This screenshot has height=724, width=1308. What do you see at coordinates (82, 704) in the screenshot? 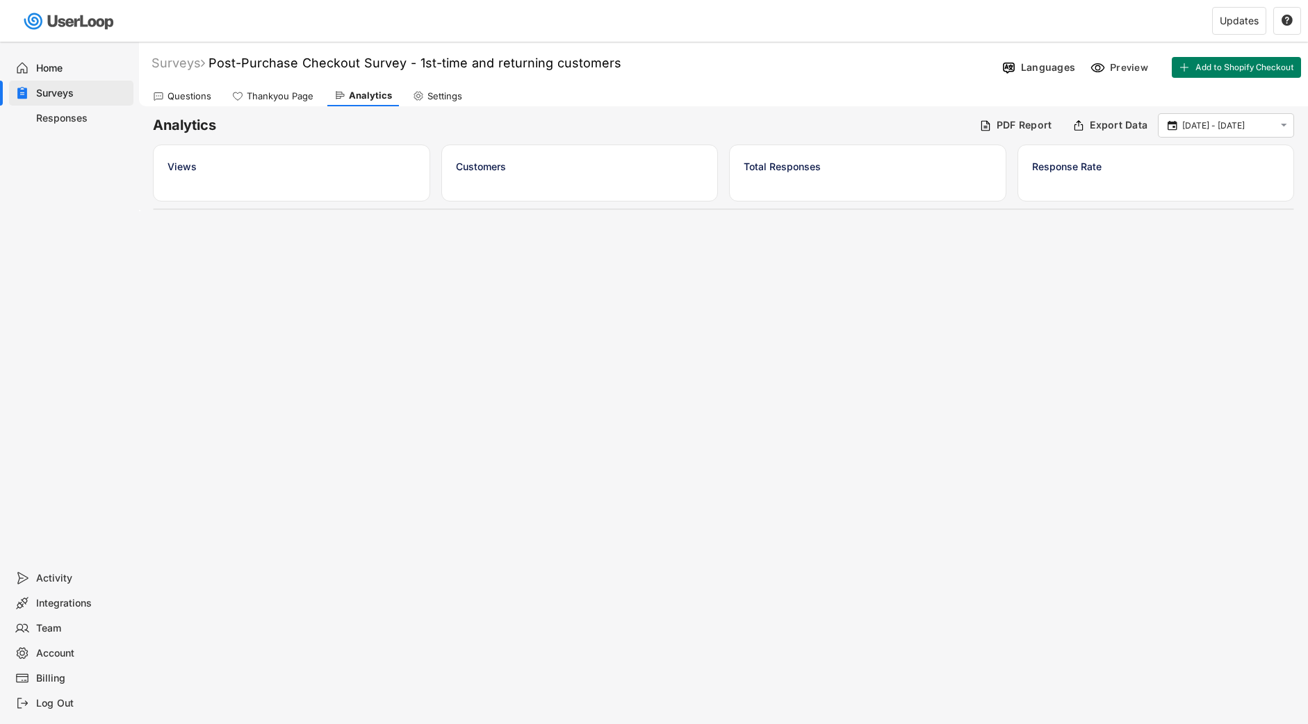
I see `div: Log Out` at bounding box center [82, 704].